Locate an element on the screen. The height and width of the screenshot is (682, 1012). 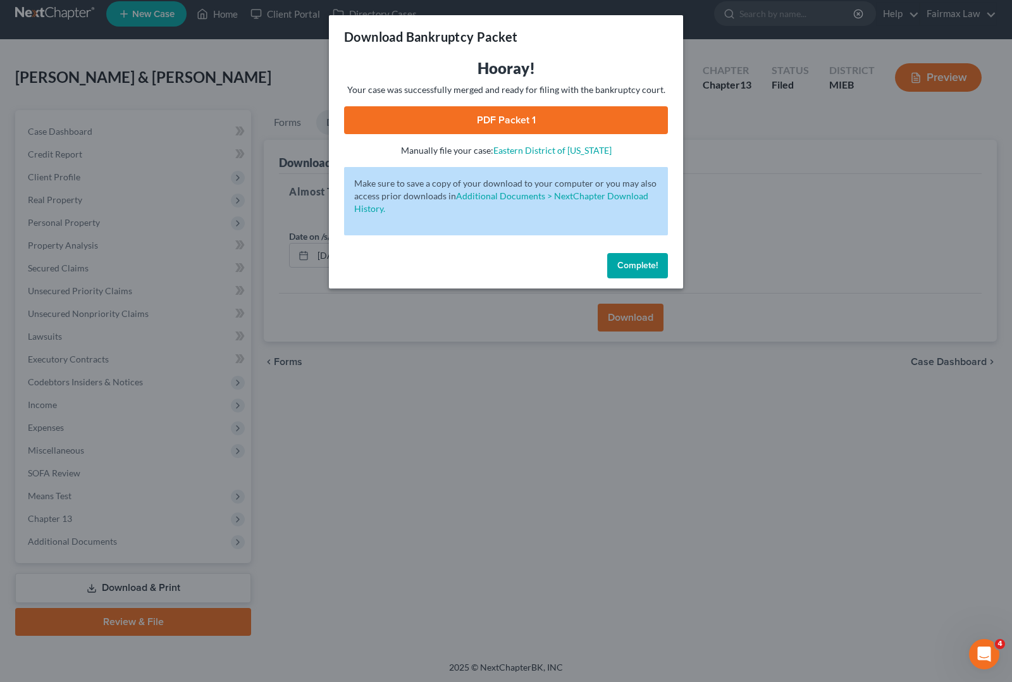
h3: Download Bankruptcy Packet is located at coordinates (431, 37).